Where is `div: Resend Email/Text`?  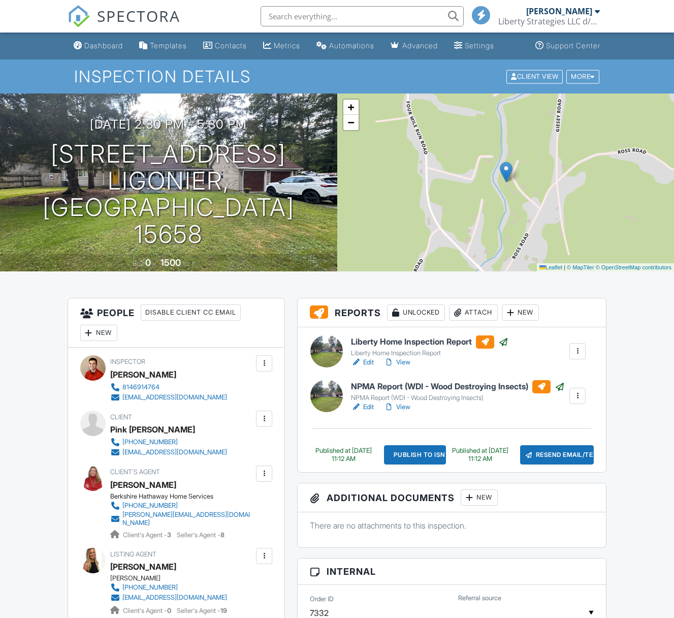
div: Resend Email/Text is located at coordinates (557, 455).